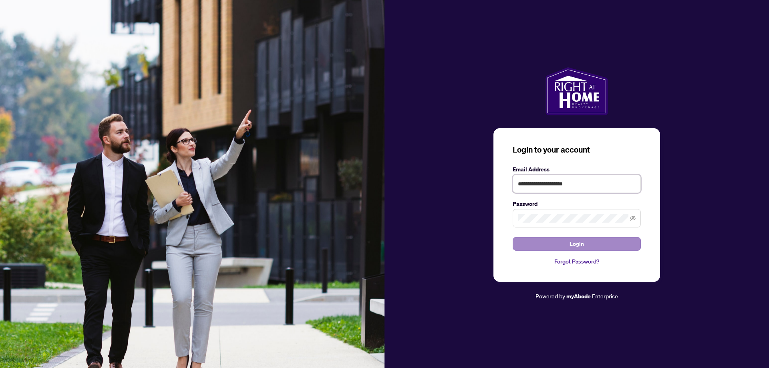 The width and height of the screenshot is (769, 368). Describe the element at coordinates (577, 204) in the screenshot. I see `label: Password` at that location.